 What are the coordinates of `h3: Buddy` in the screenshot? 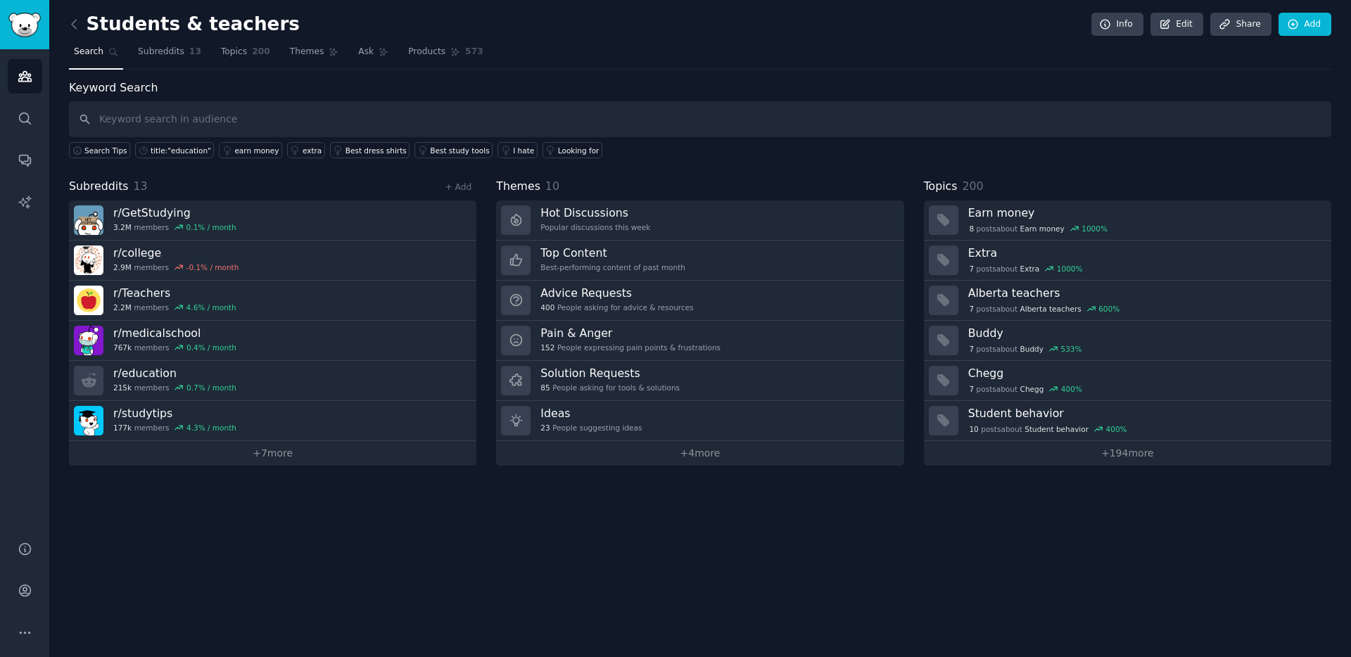 It's located at (1145, 333).